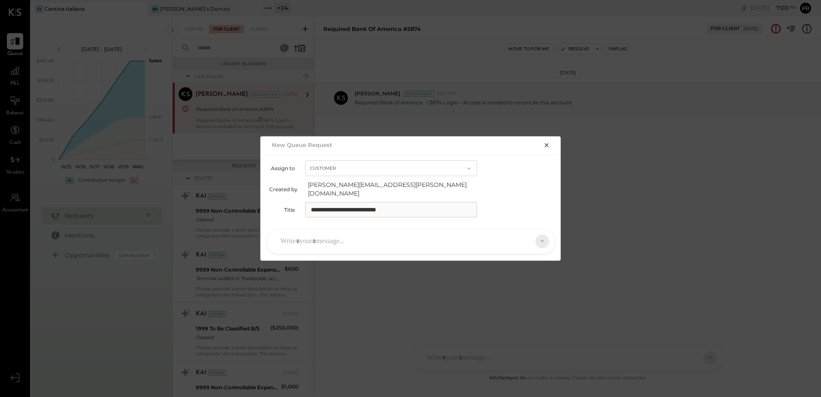 This screenshot has height=397, width=821. Describe the element at coordinates (282, 168) in the screenshot. I see `label: Assign to` at that location.